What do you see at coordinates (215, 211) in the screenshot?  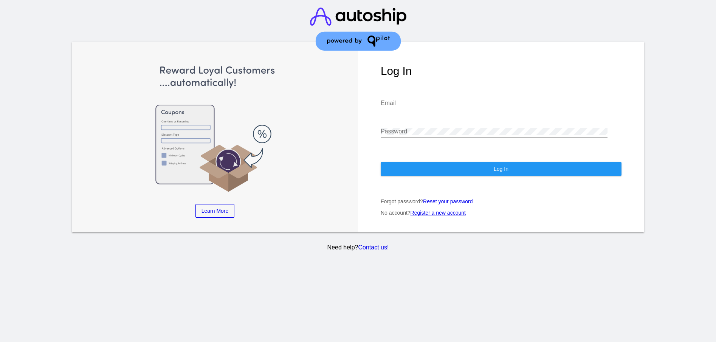 I see `a: Learn More` at bounding box center [215, 211].